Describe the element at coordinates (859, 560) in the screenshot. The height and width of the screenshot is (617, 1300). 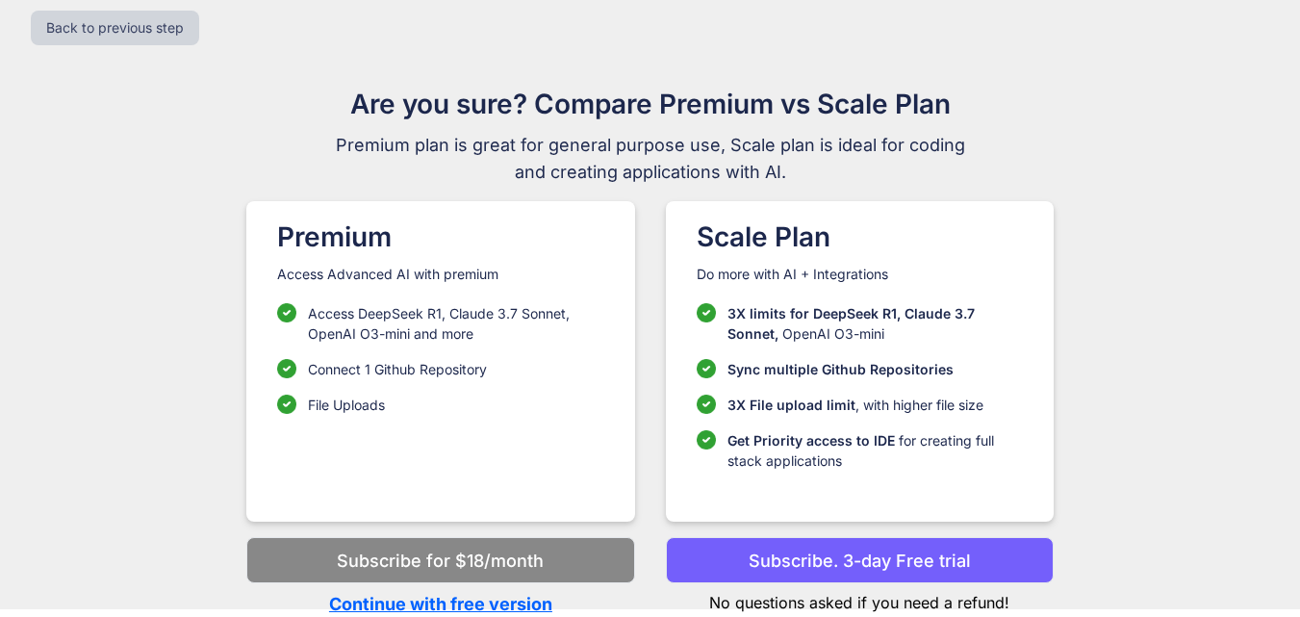
I see `button: Subscribe. 3-day Free trial` at that location.